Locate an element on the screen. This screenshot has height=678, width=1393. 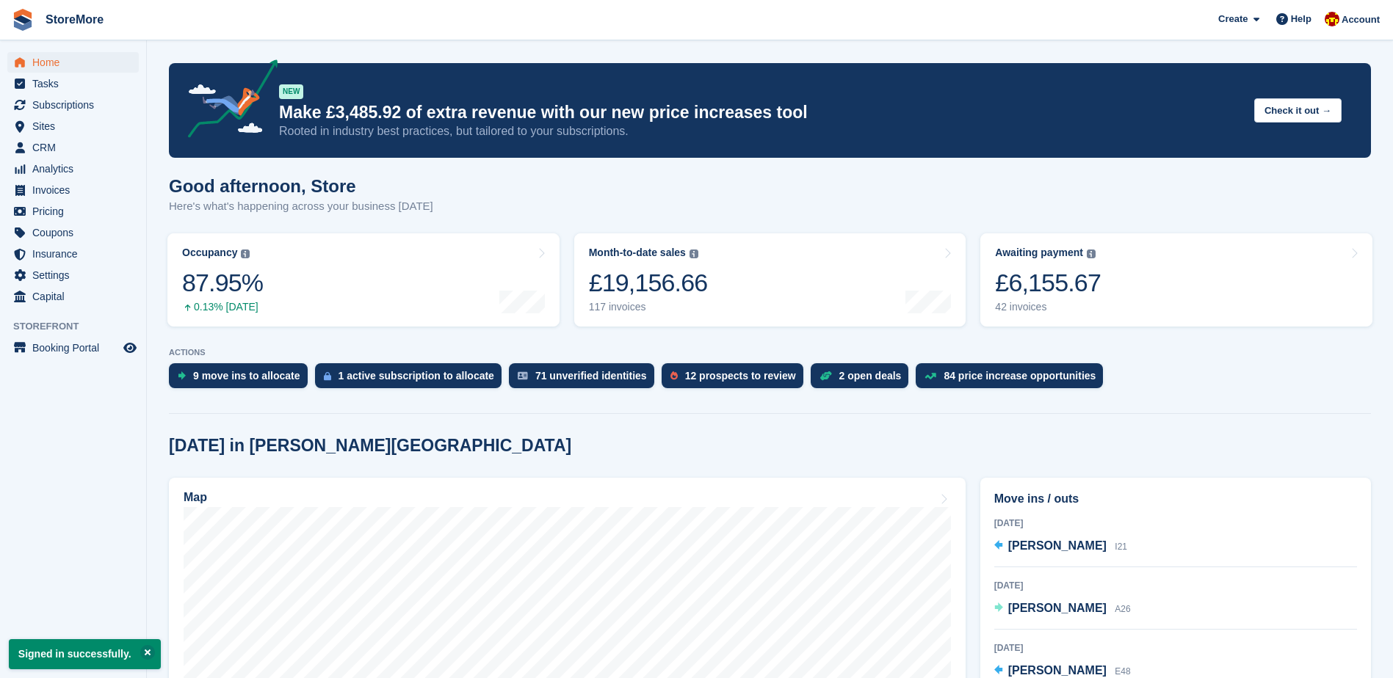
span: Tasks is located at coordinates (76, 84).